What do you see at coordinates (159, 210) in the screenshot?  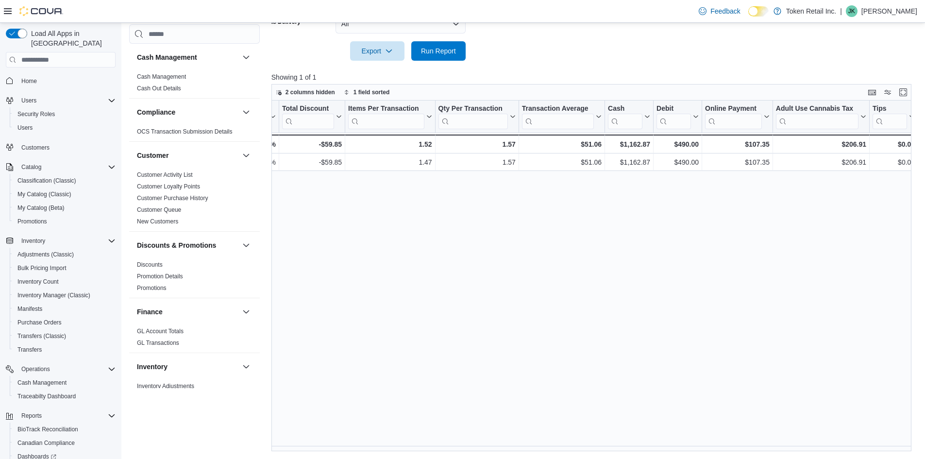 I see `a: Customer Queue` at bounding box center [159, 210].